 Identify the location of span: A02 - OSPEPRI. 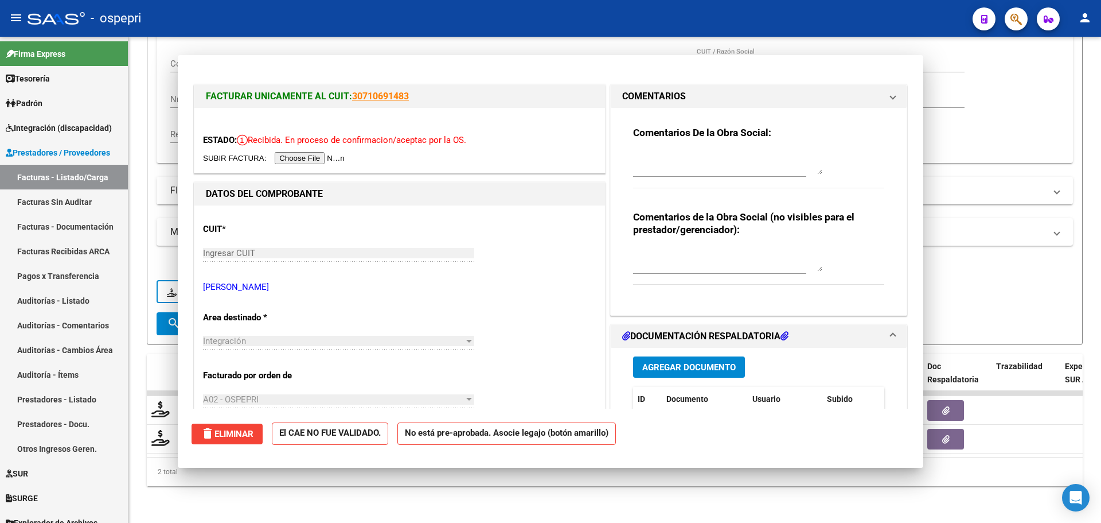
(231, 399).